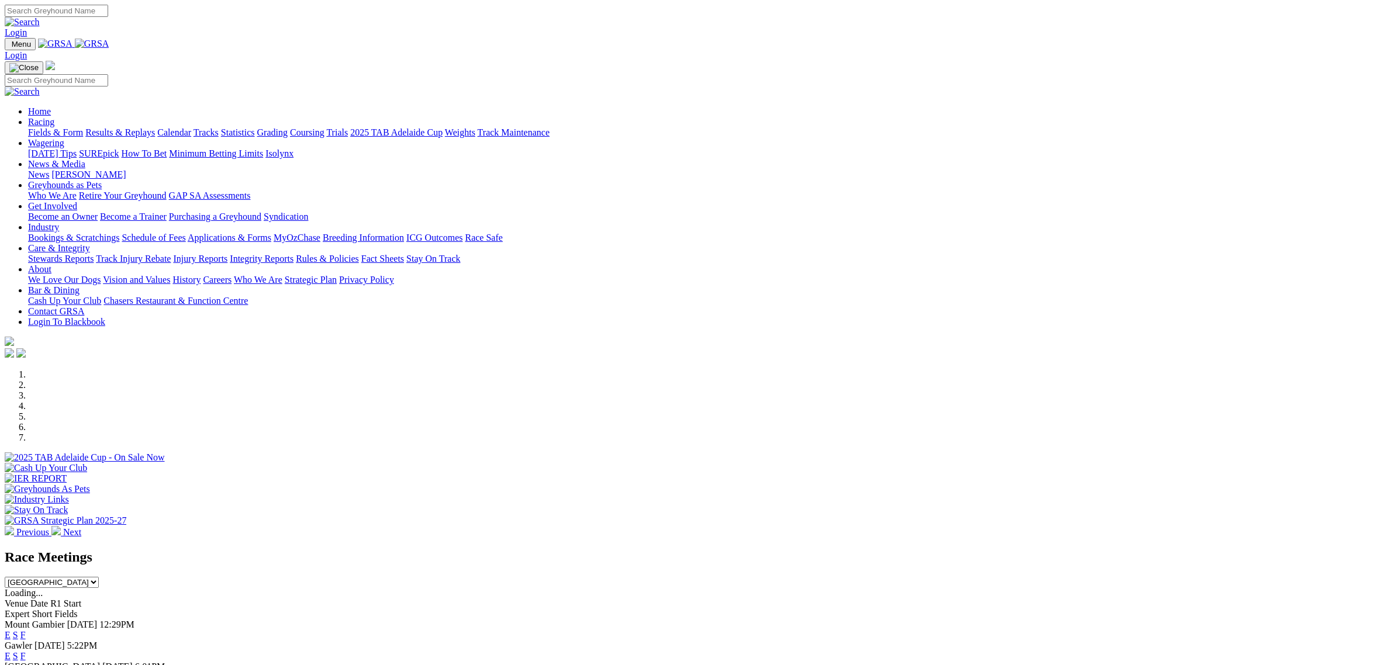  Describe the element at coordinates (217, 279) in the screenshot. I see `a: Careers` at that location.